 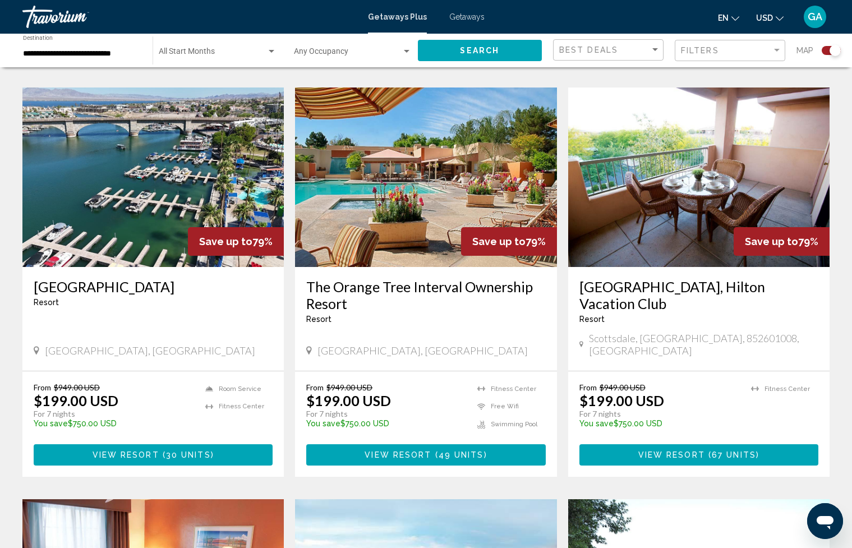 I want to click on span: 67 units, so click(x=733, y=455).